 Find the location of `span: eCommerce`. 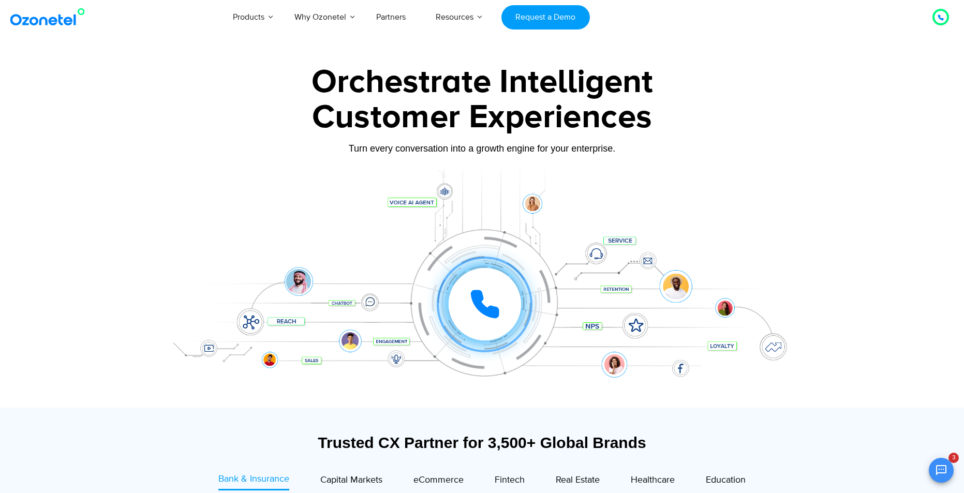

span: eCommerce is located at coordinates (438, 480).